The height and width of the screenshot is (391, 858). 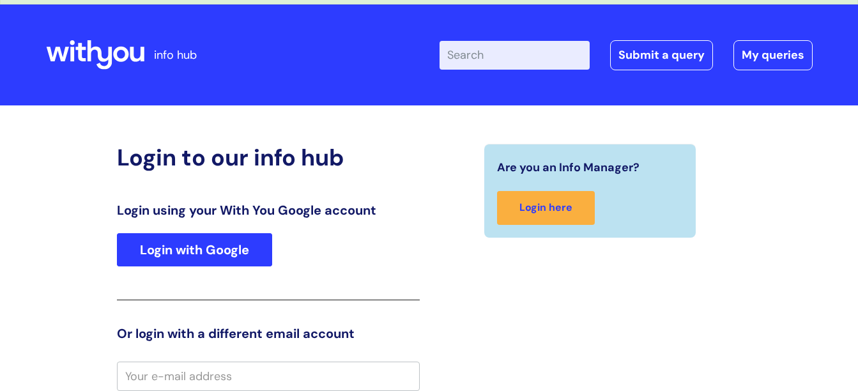 I want to click on input: Your e-mail address, so click(x=268, y=376).